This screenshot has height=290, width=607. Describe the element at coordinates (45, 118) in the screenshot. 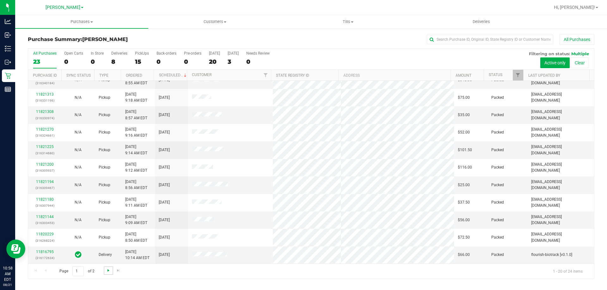

I see `p: (316330974)` at that location.